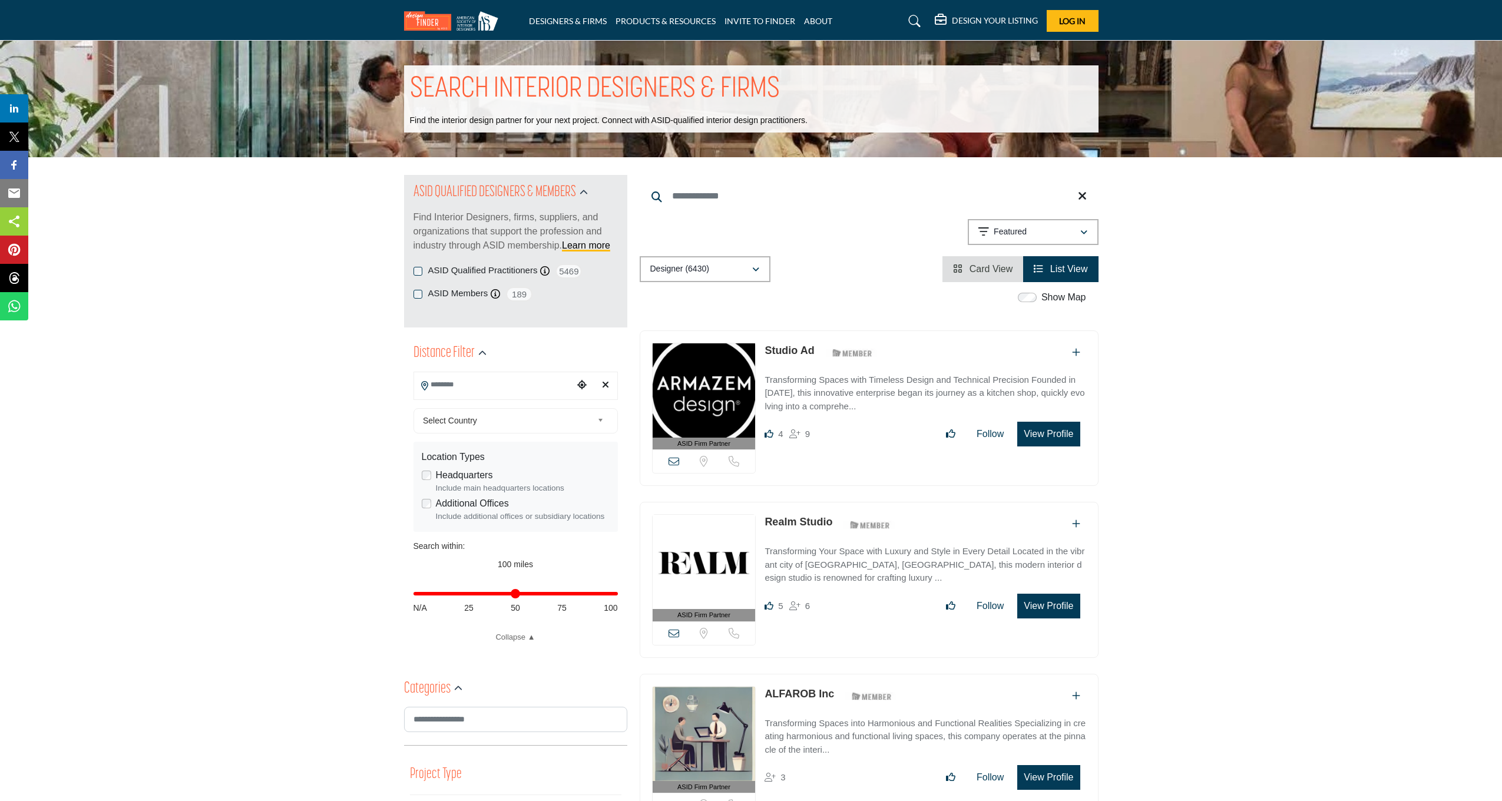 The height and width of the screenshot is (801, 1502). I want to click on span: 50, so click(515, 608).